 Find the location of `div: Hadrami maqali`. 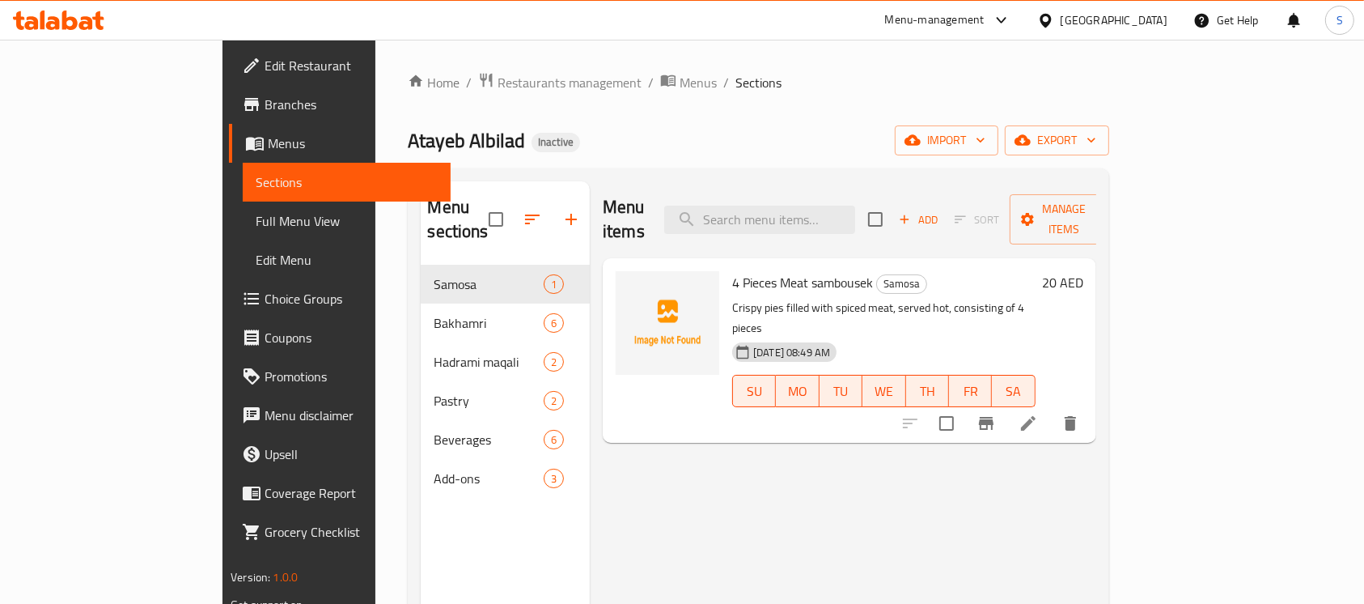

div: Hadrami maqali is located at coordinates (488, 362).